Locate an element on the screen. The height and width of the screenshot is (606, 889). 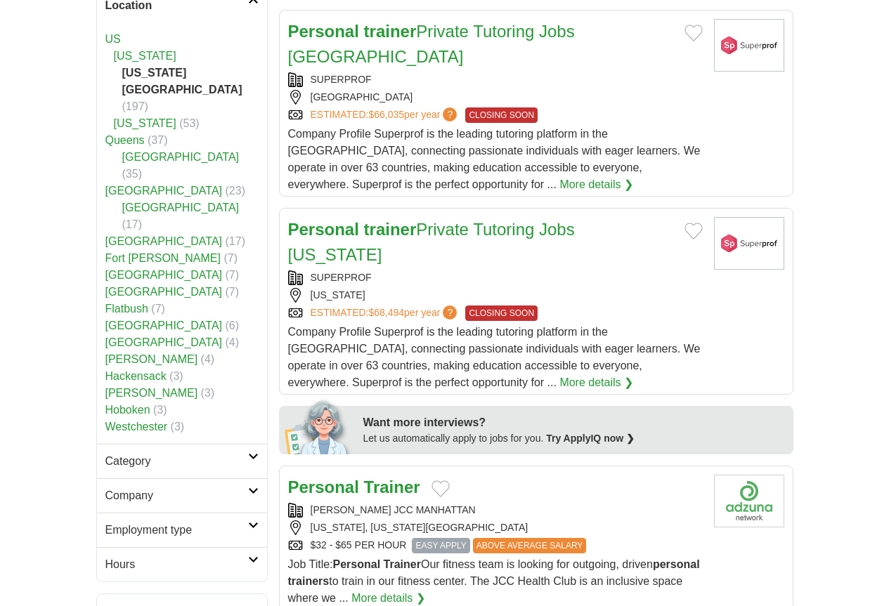
a: Hackensack is located at coordinates (136, 376).